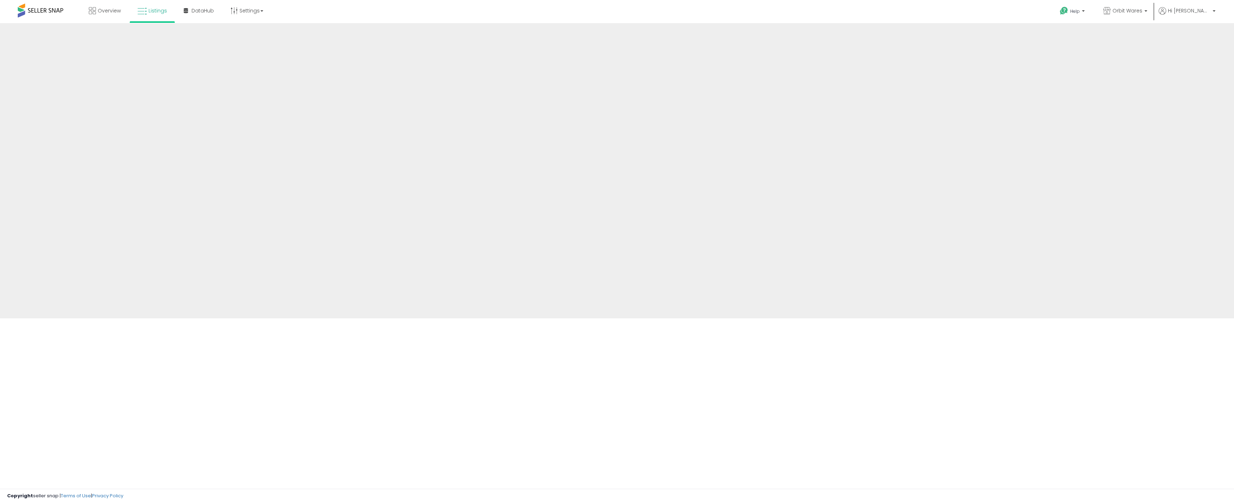 The width and height of the screenshot is (1234, 503). Describe the element at coordinates (158, 11) in the screenshot. I see `span: Listings` at that location.